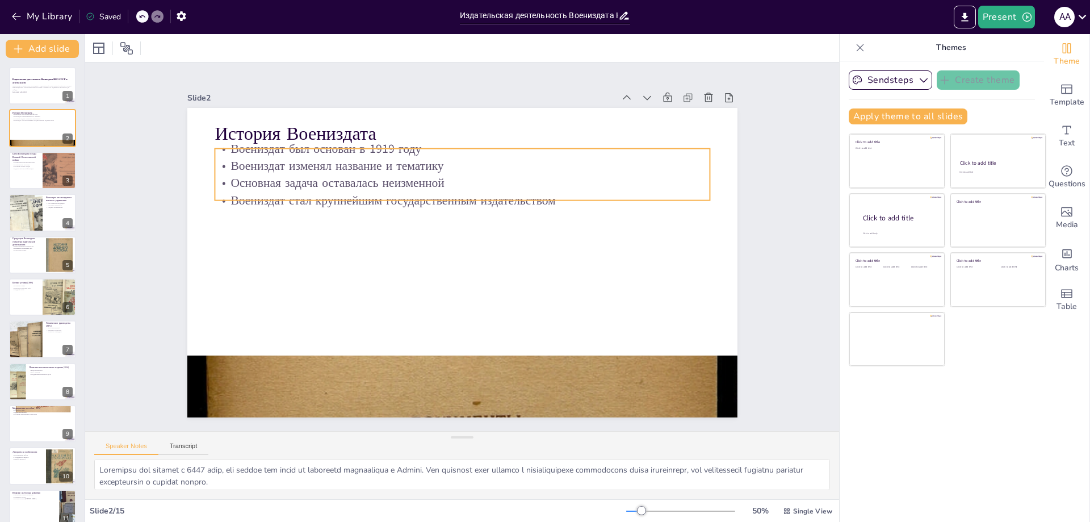  What do you see at coordinates (59, 324) in the screenshot?
I see `p: Технические руководства (28%)` at bounding box center [59, 324].